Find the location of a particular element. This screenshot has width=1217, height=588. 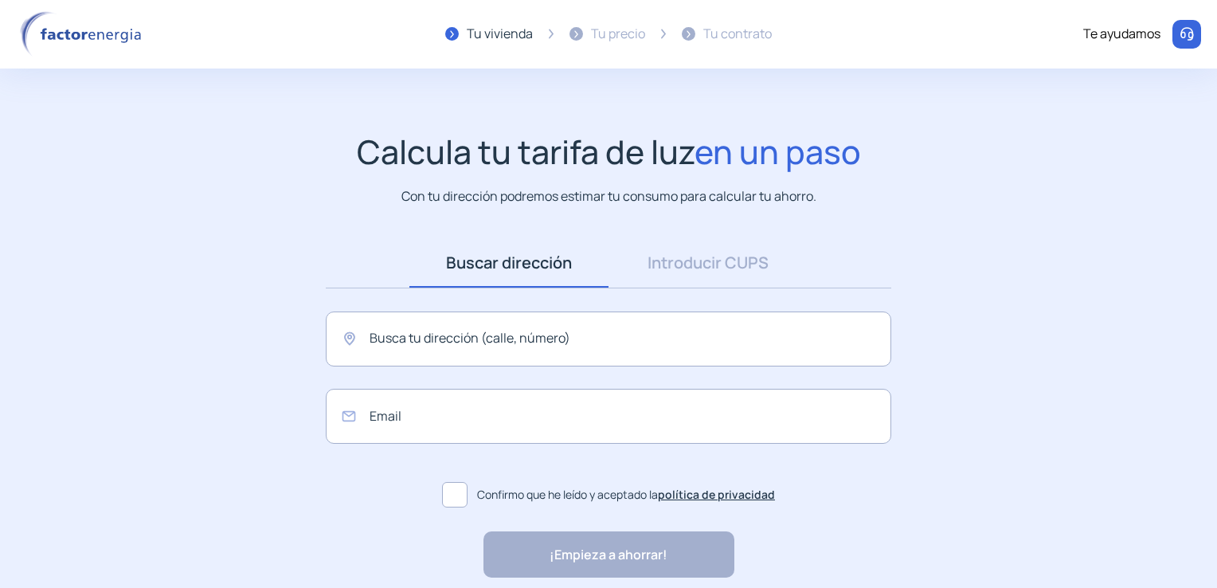

div: Te ayudamos is located at coordinates (1121, 34).